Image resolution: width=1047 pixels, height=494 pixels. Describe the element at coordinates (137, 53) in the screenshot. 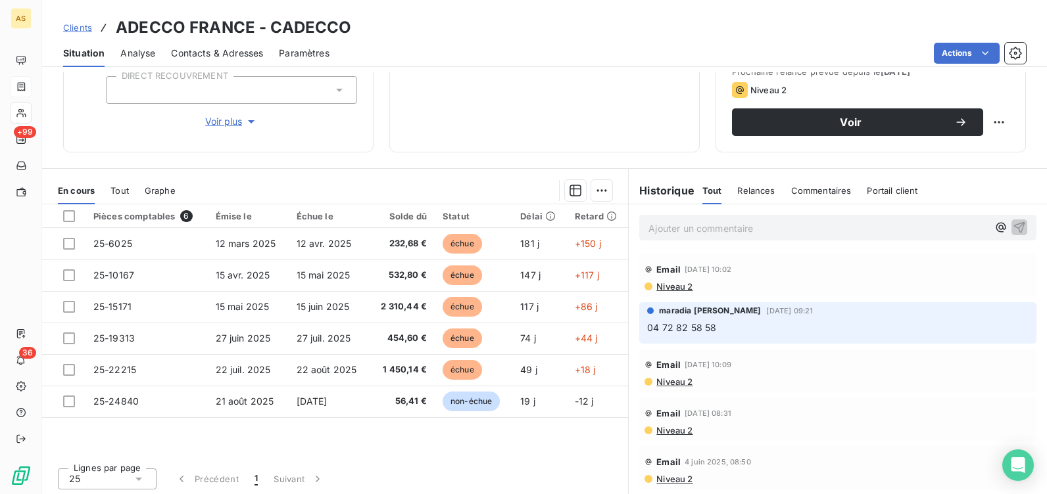

I see `span: Analyse` at that location.